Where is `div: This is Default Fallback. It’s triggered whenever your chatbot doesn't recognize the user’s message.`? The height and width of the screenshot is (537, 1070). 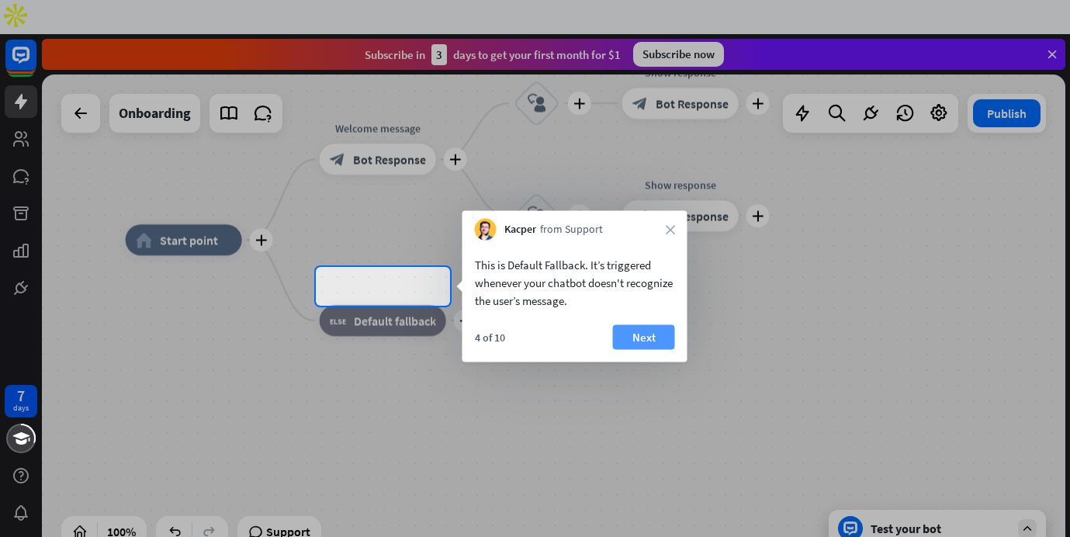
div: This is Default Fallback. It’s triggered whenever your chatbot doesn't recognize the user’s message. is located at coordinates (575, 282).